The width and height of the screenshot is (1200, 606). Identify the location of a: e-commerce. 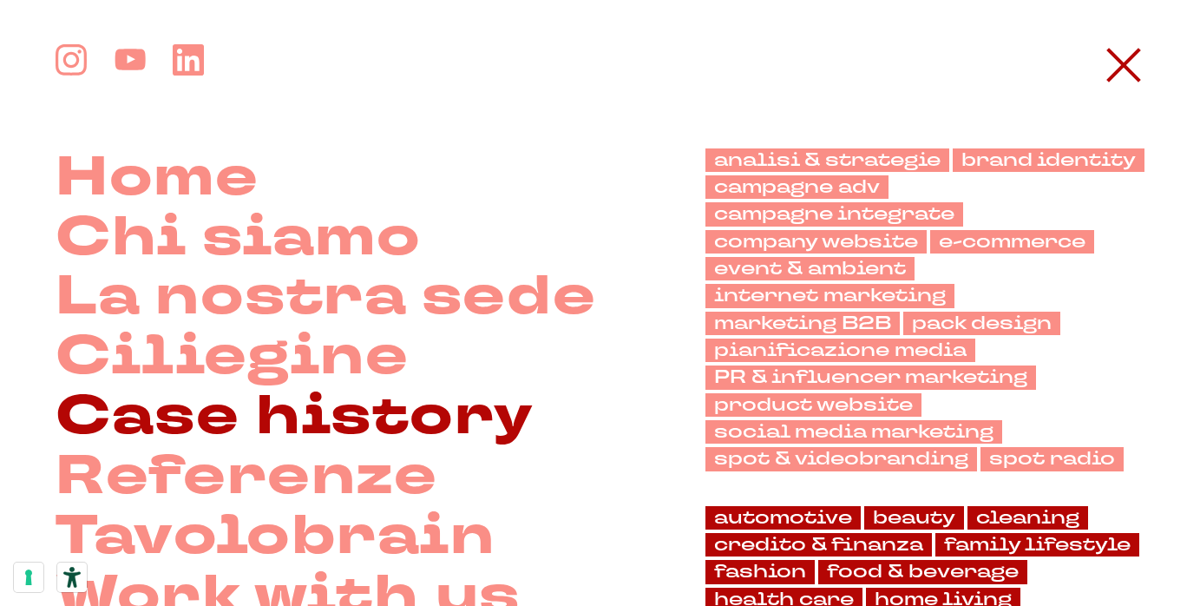
(1012, 241).